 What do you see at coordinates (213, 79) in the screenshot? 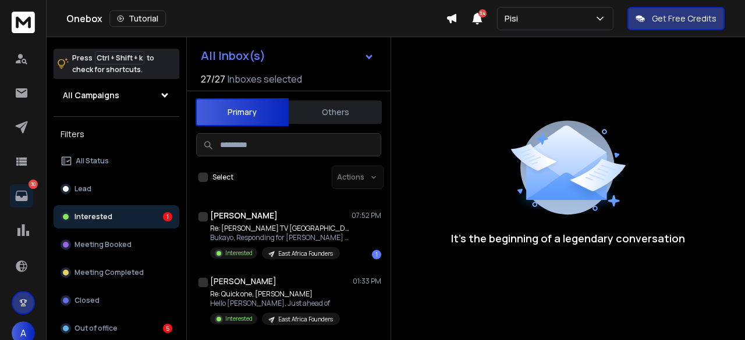
I see `span: 27 / 27` at bounding box center [213, 79].